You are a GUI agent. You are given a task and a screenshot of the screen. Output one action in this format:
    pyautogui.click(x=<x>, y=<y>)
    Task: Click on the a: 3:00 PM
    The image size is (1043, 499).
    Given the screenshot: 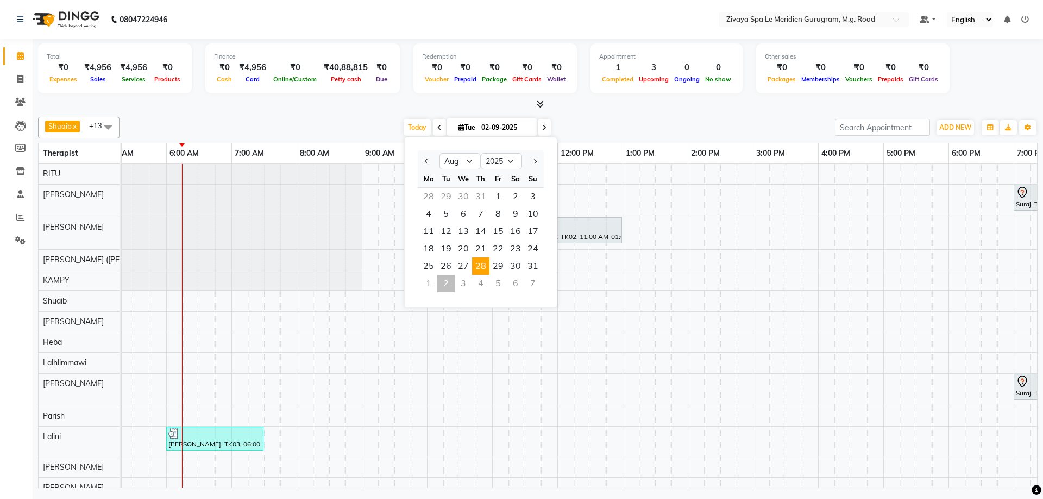 What is the action you would take?
    pyautogui.click(x=770, y=153)
    